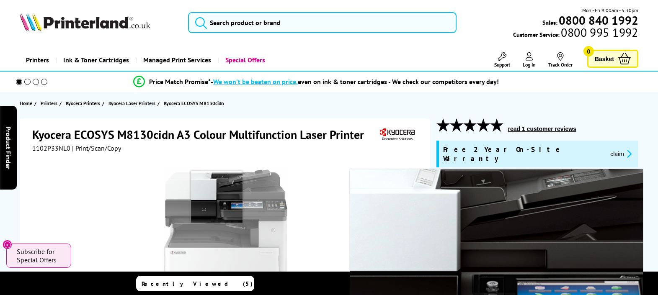  What do you see at coordinates (202, 135) in the screenshot?
I see `h1: Kyocera ECOSYS M8130cidn A3 Colour Multifunction Laser Printer` at bounding box center [202, 135].